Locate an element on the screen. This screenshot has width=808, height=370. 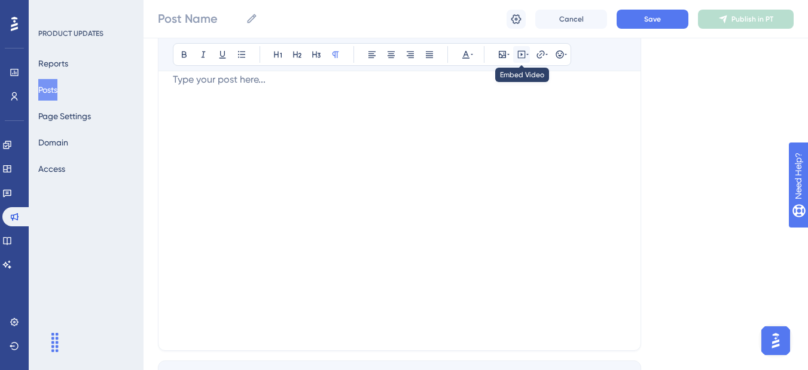
button: Access is located at coordinates (51, 169).